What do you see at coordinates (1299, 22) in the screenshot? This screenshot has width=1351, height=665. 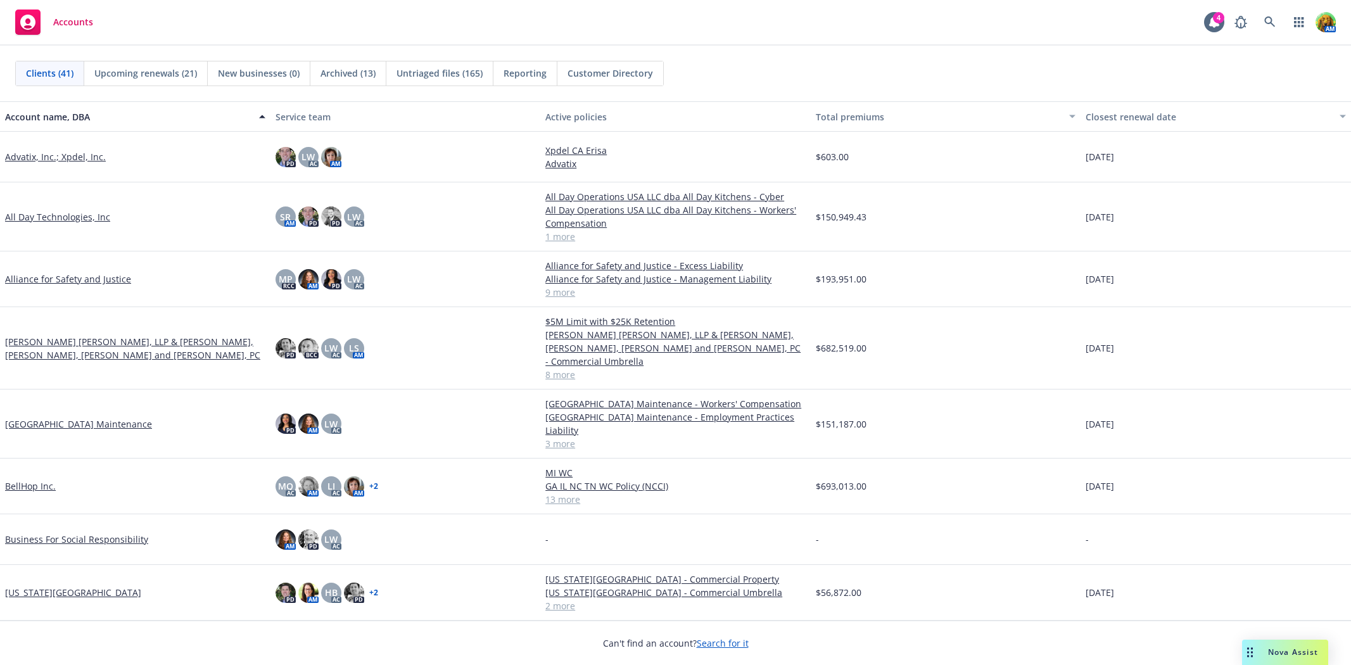 I see `a: Switch app` at bounding box center [1299, 22].